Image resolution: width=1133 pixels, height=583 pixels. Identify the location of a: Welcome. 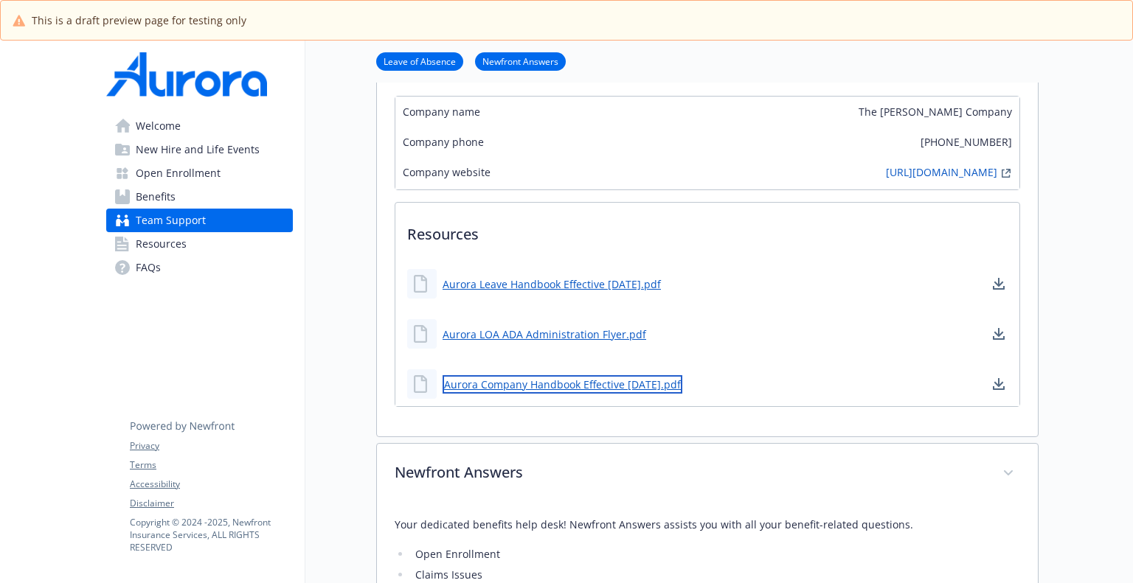
(199, 126).